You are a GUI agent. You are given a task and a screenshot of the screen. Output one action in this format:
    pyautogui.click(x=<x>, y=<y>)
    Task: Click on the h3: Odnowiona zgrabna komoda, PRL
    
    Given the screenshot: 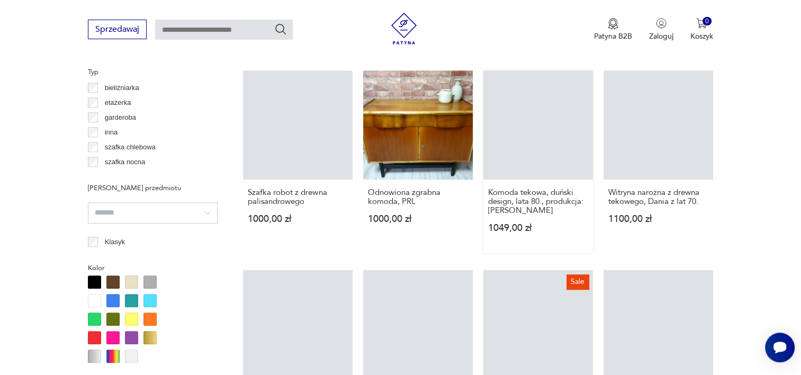 What is the action you would take?
    pyautogui.click(x=418, y=197)
    